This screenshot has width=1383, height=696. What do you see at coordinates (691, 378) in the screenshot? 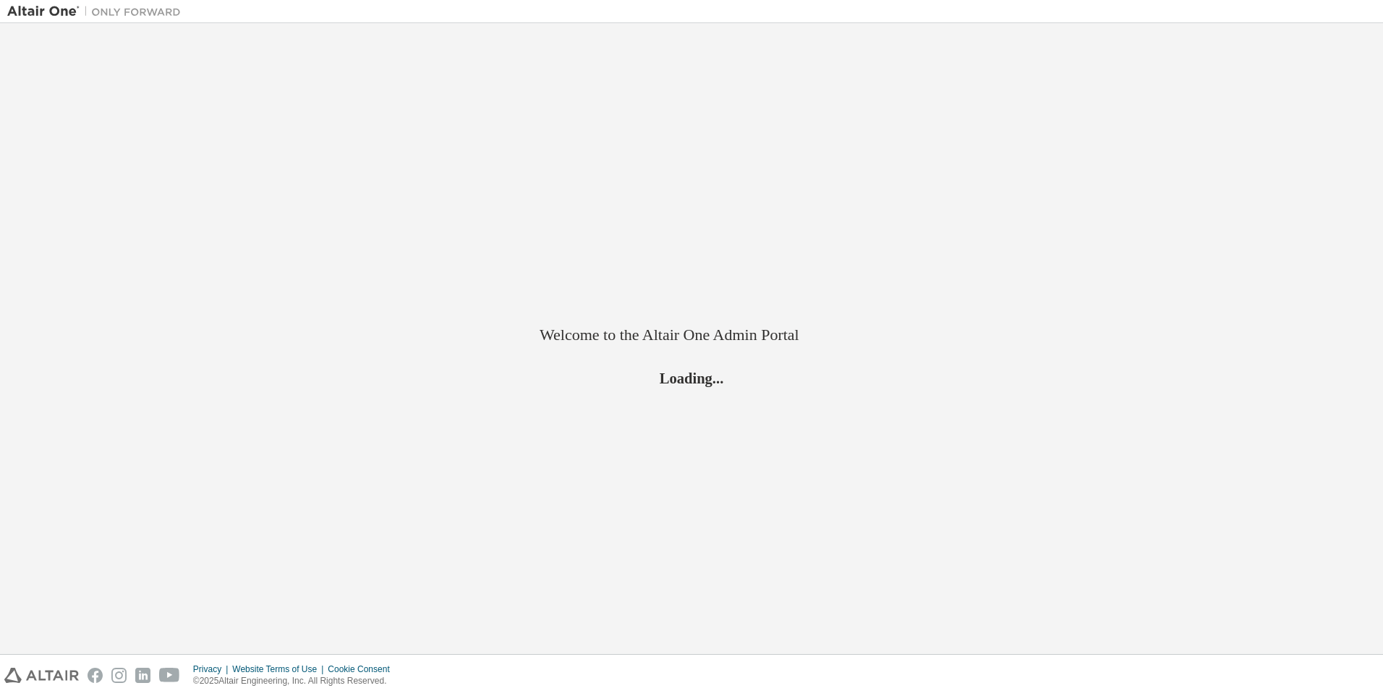
I see `h2: Loading...` at bounding box center [691, 378].